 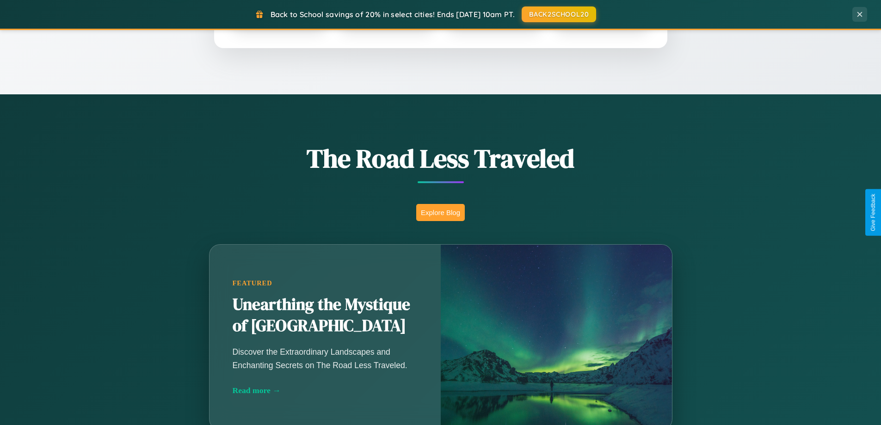 What do you see at coordinates (325, 390) in the screenshot?
I see `div: Read more →` at bounding box center [325, 390].